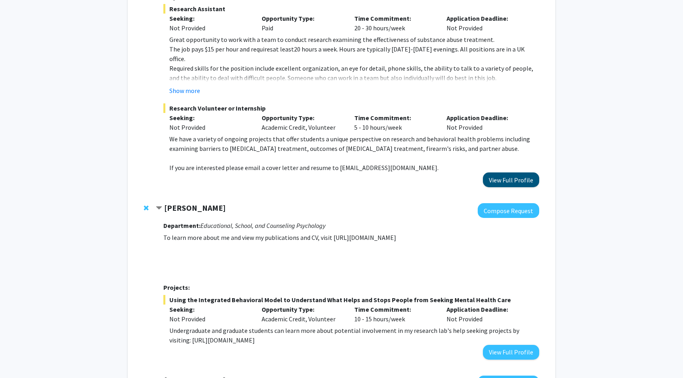 The height and width of the screenshot is (378, 683). I want to click on span: Remove Joseph Hammer from bookmarks, so click(146, 208).